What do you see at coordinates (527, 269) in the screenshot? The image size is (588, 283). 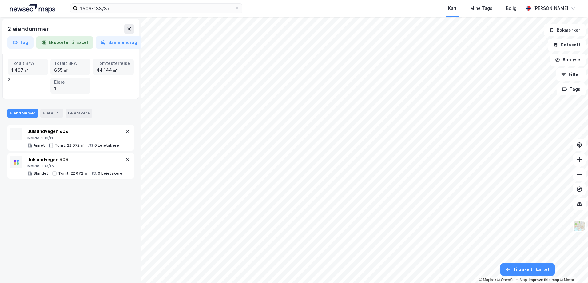 I see `button: Tilbake til kartet` at bounding box center [527, 269].